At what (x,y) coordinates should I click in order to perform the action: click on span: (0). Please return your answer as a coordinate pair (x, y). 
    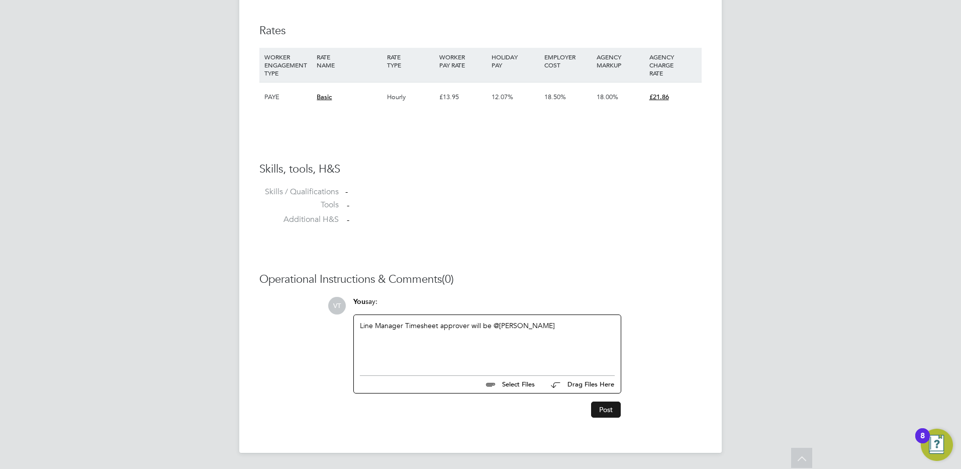
    Looking at the image, I should click on (448, 279).